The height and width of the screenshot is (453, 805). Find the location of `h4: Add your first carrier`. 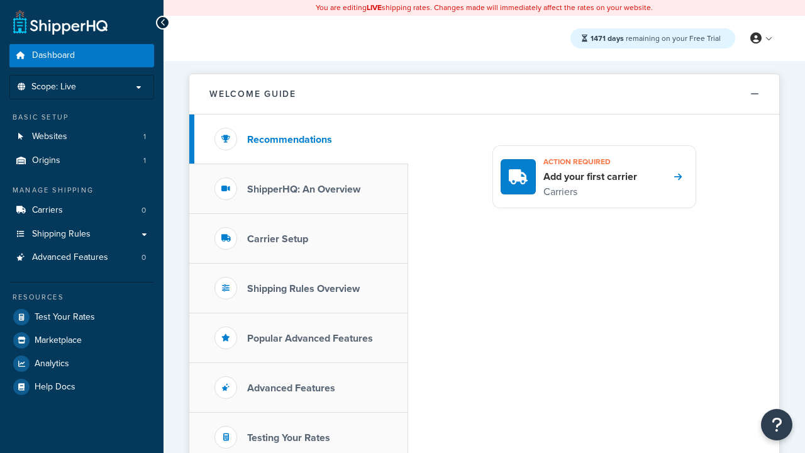

h4: Add your first carrier is located at coordinates (590, 177).